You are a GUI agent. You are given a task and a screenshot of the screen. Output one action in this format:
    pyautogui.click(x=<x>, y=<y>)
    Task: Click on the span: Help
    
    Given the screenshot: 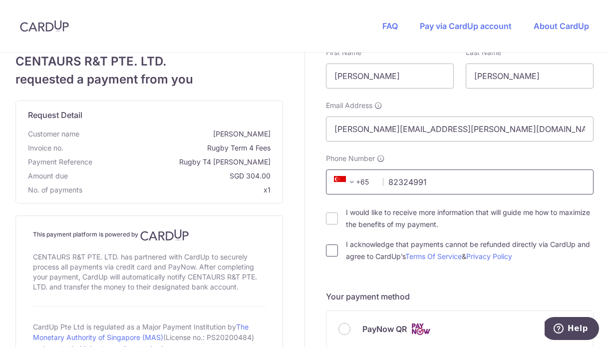 What is the action you would take?
    pyautogui.click(x=33, y=11)
    